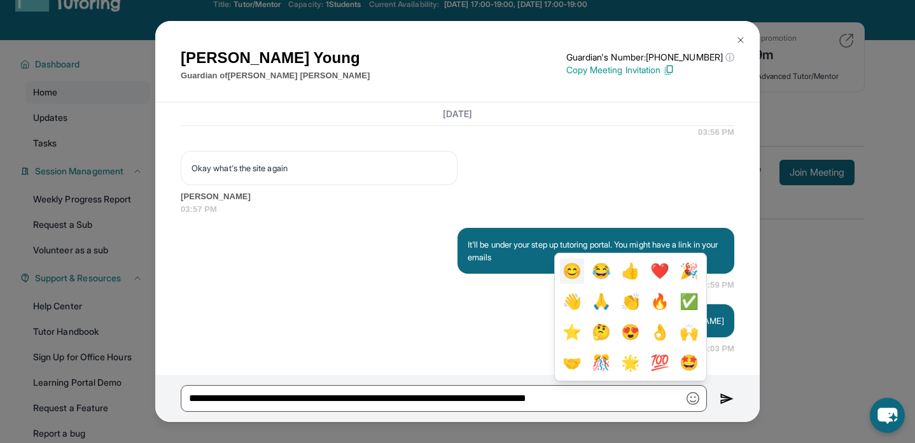  Describe the element at coordinates (716, 285) in the screenshot. I see `span: 03:59 PM` at that location.